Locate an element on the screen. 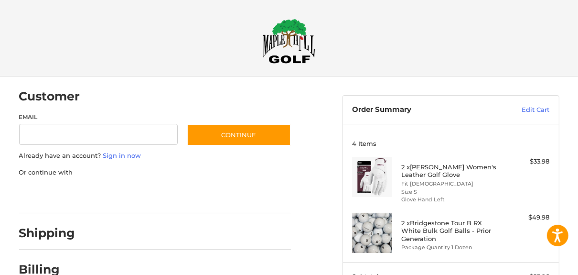 The width and height of the screenshot is (578, 275). img: Maple Hill Golf is located at coordinates (289, 41).